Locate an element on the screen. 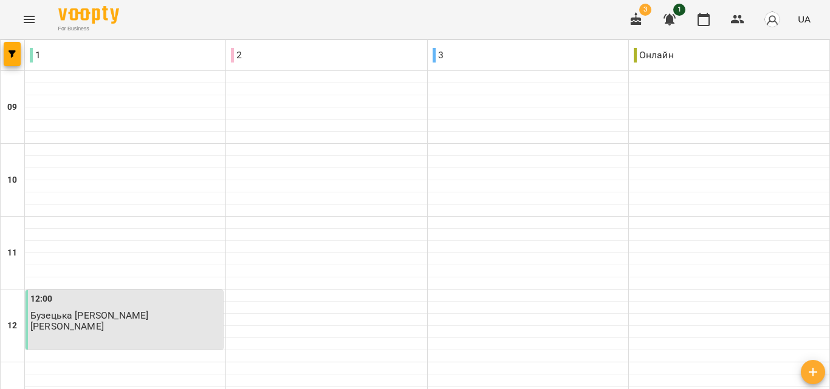 The image size is (830, 389). span: 3 is located at coordinates (645, 10).